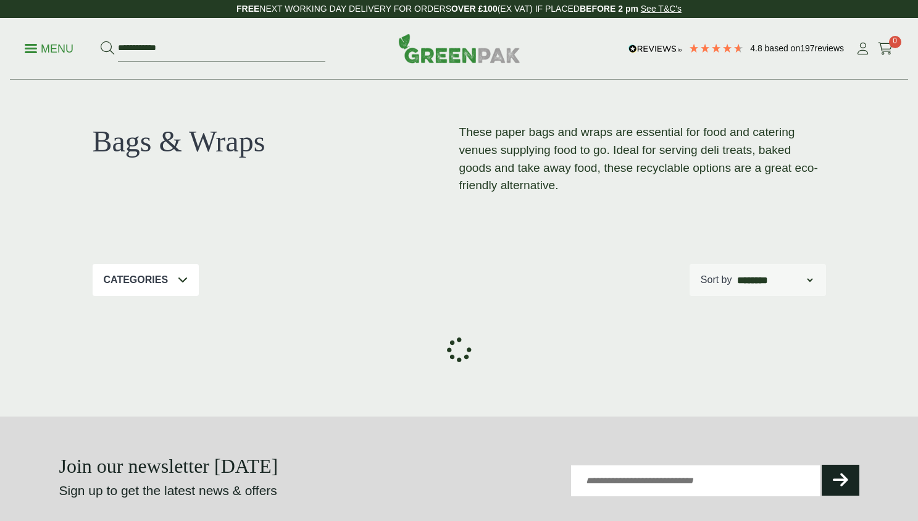 This screenshot has width=918, height=521. Describe the element at coordinates (661, 9) in the screenshot. I see `a: See T&C's` at that location.